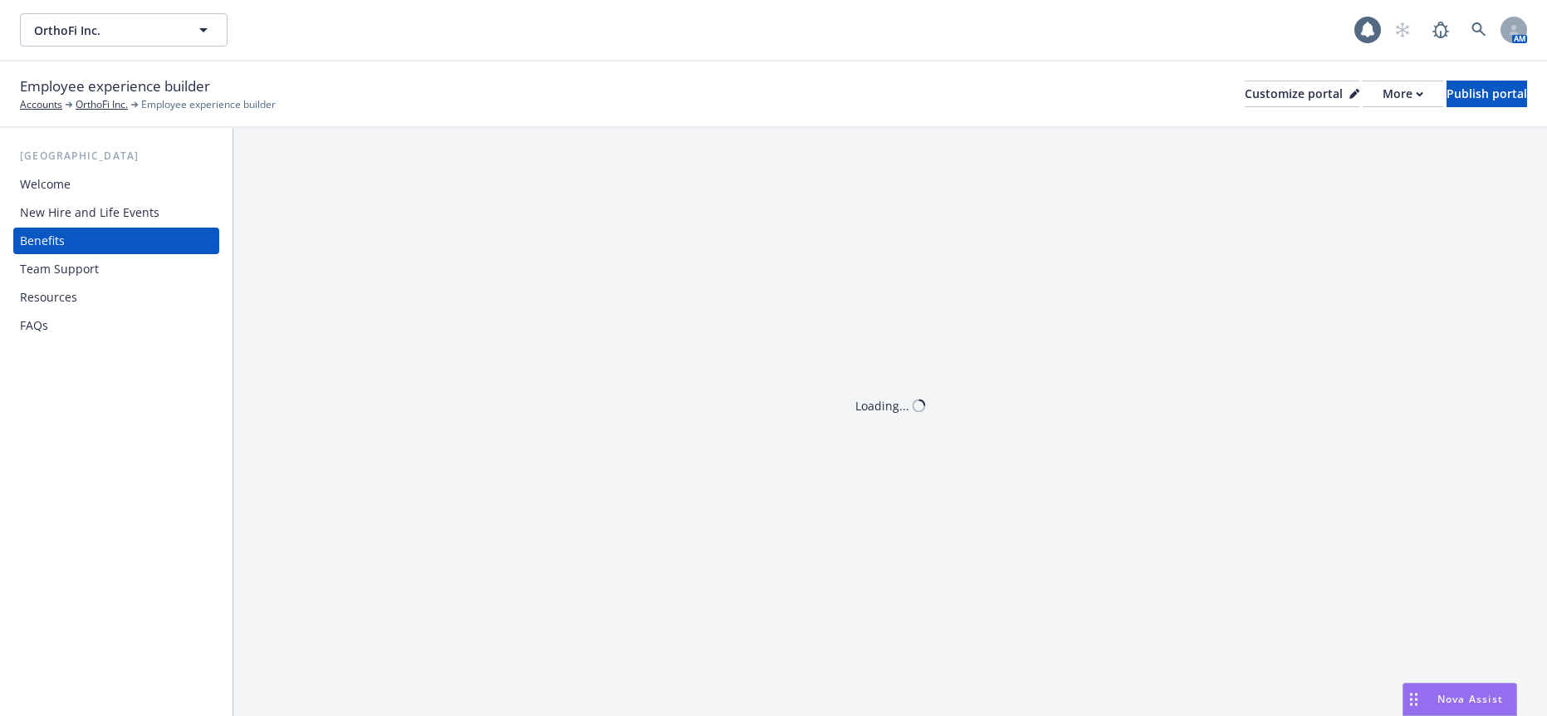 The image size is (1547, 716). I want to click on div: Resources, so click(48, 297).